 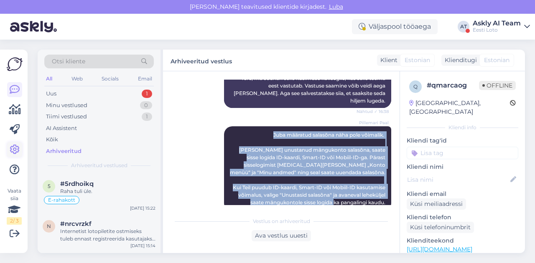 What do you see at coordinates (462, 128) in the screenshot?
I see `div: Kliendi info` at bounding box center [462, 128].